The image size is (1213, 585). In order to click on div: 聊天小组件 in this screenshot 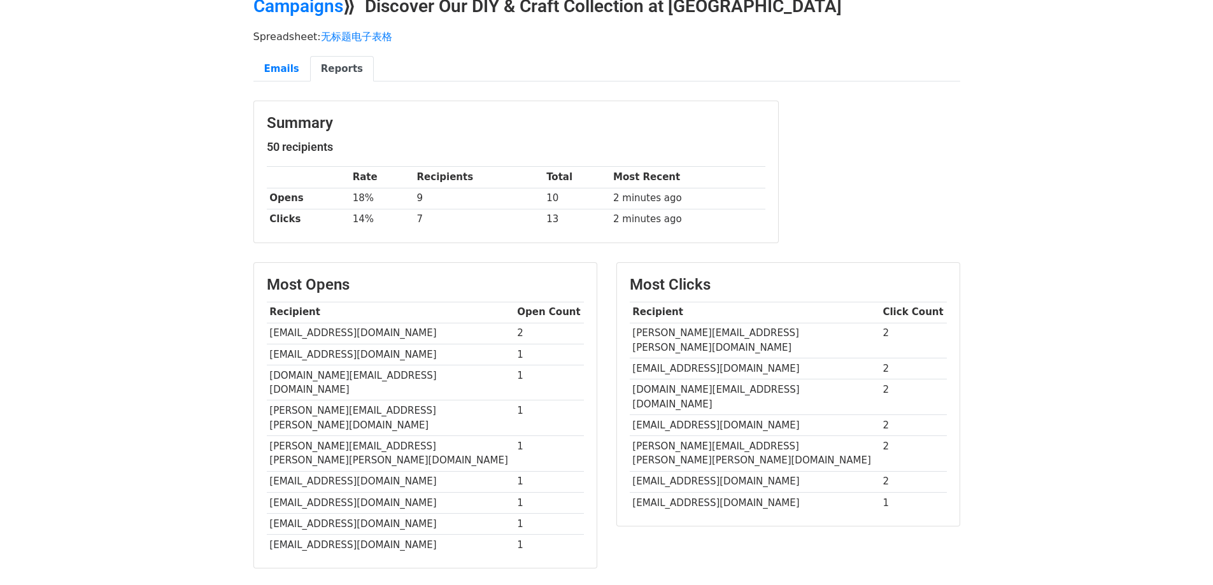, I will do `click(1182, 555)`.